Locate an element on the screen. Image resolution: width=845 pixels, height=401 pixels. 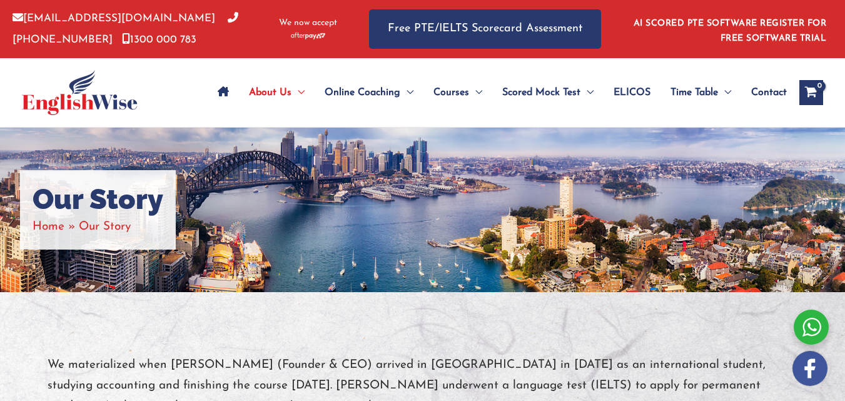
a: Online CoachingMenu Toggle is located at coordinates (369, 93).